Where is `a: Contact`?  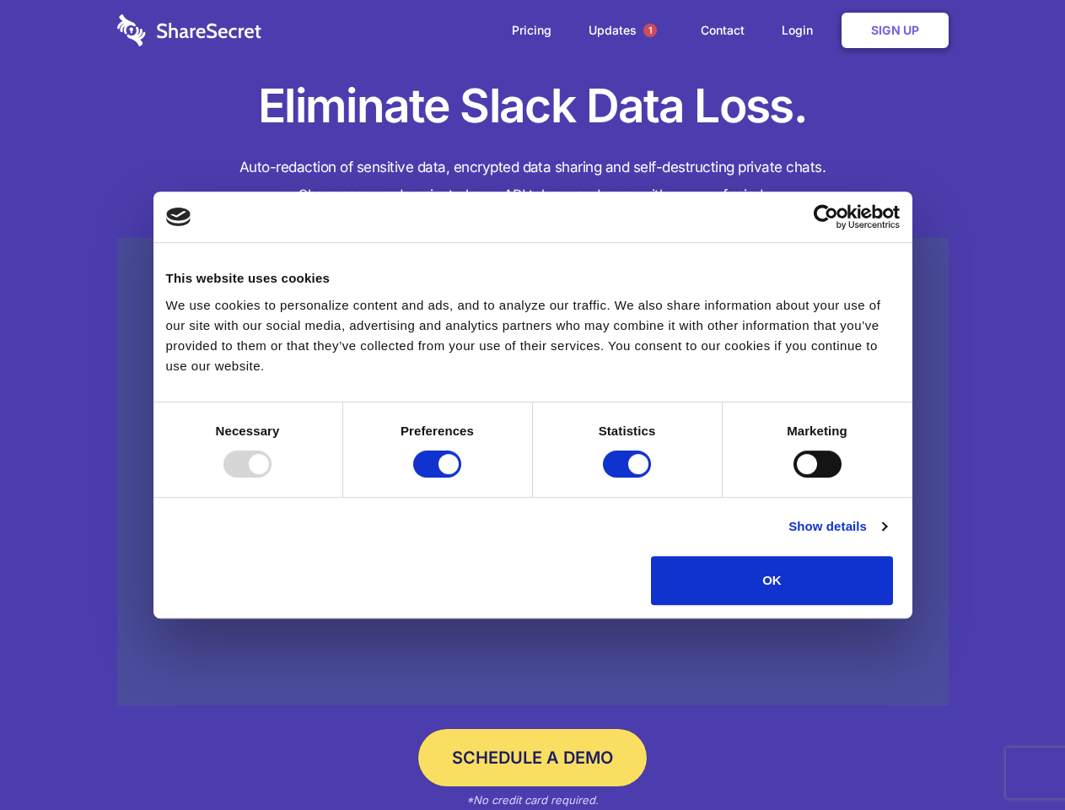
a: Contact is located at coordinates (723, 30).